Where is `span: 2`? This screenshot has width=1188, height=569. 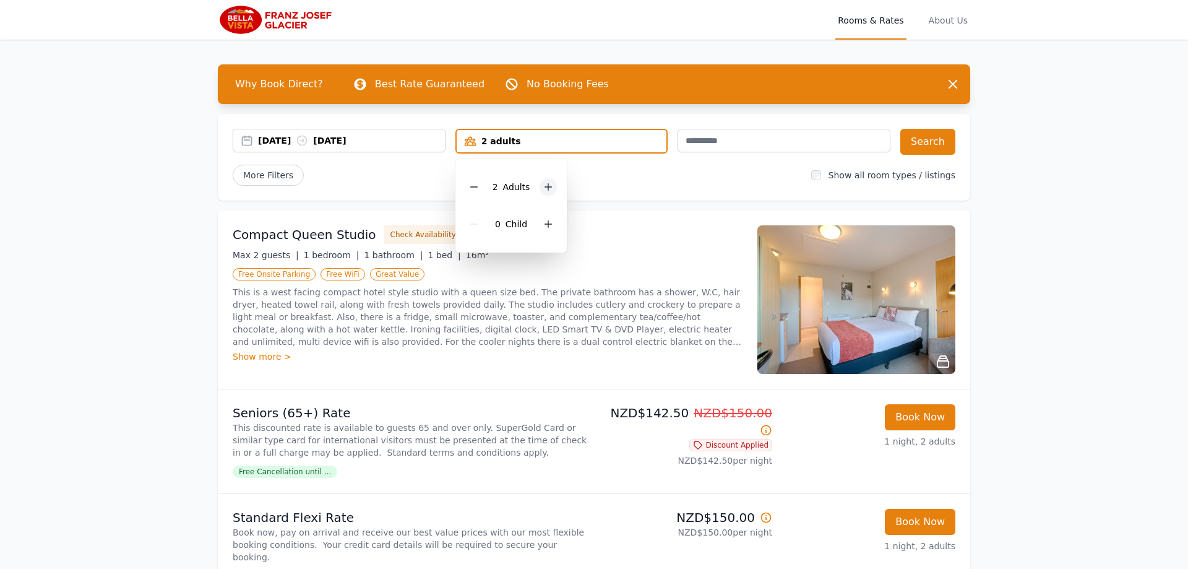 span: 2 is located at coordinates (495, 187).